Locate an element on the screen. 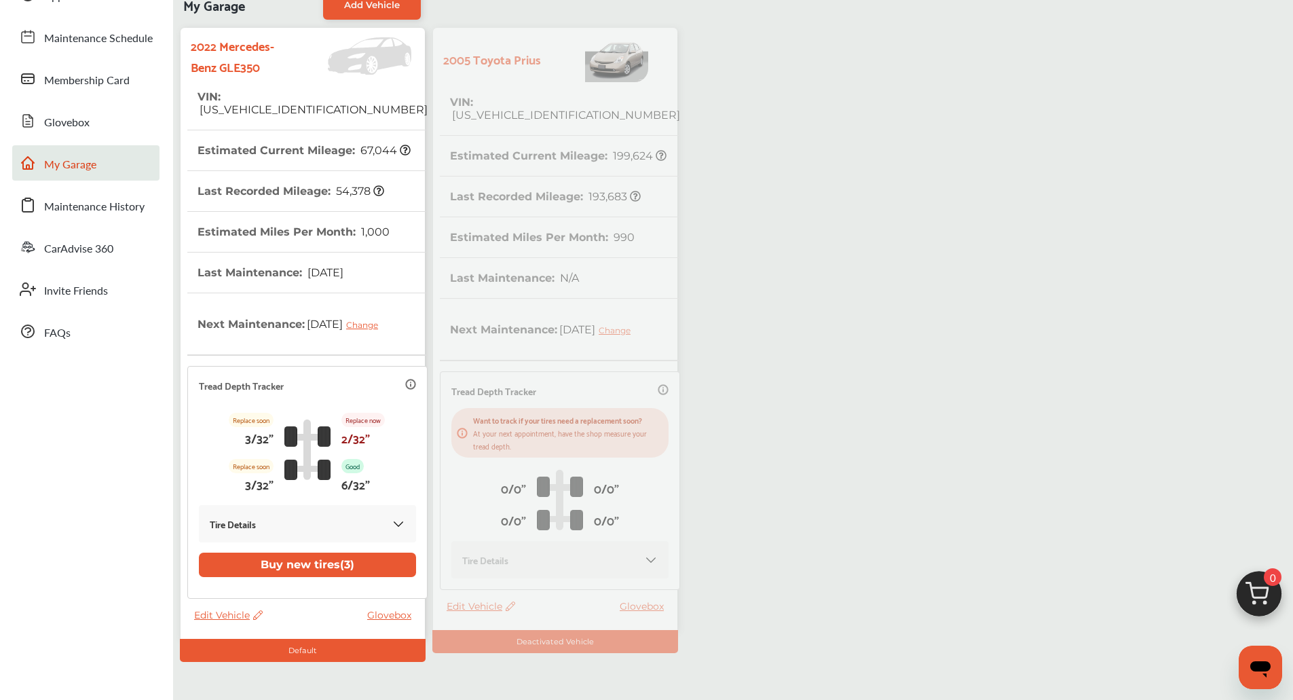  div: Default is located at coordinates (303, 650).